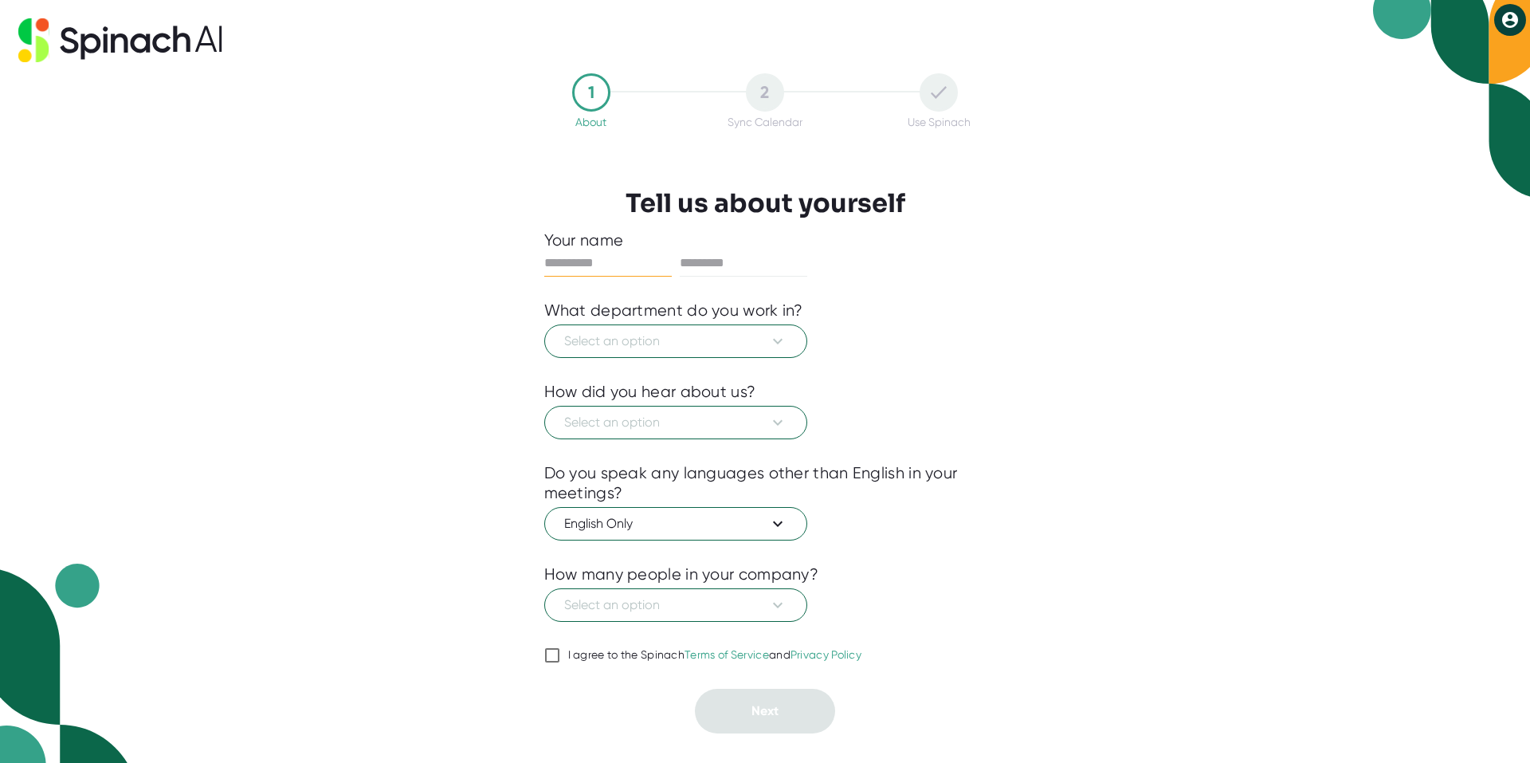 The image size is (1530, 763). Describe the element at coordinates (765, 240) in the screenshot. I see `div: Your name` at that location.